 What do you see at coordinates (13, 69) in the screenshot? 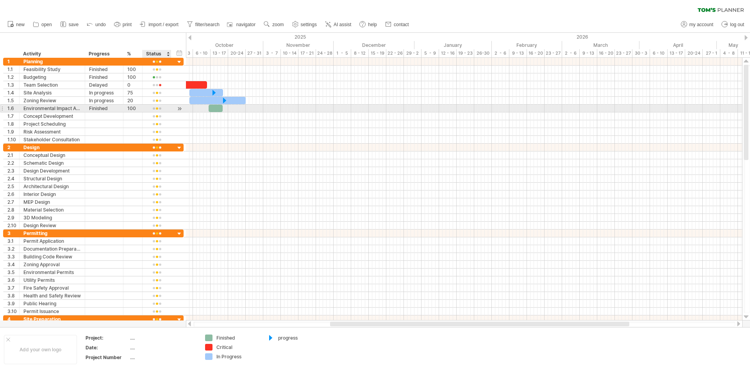
I see `div: 1.1` at bounding box center [13, 69].